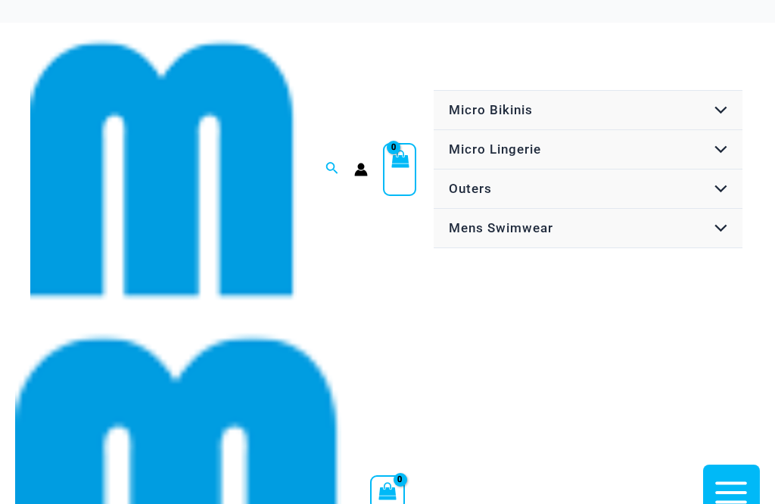 The image size is (775, 504). I want to click on span: Outers, so click(470, 188).